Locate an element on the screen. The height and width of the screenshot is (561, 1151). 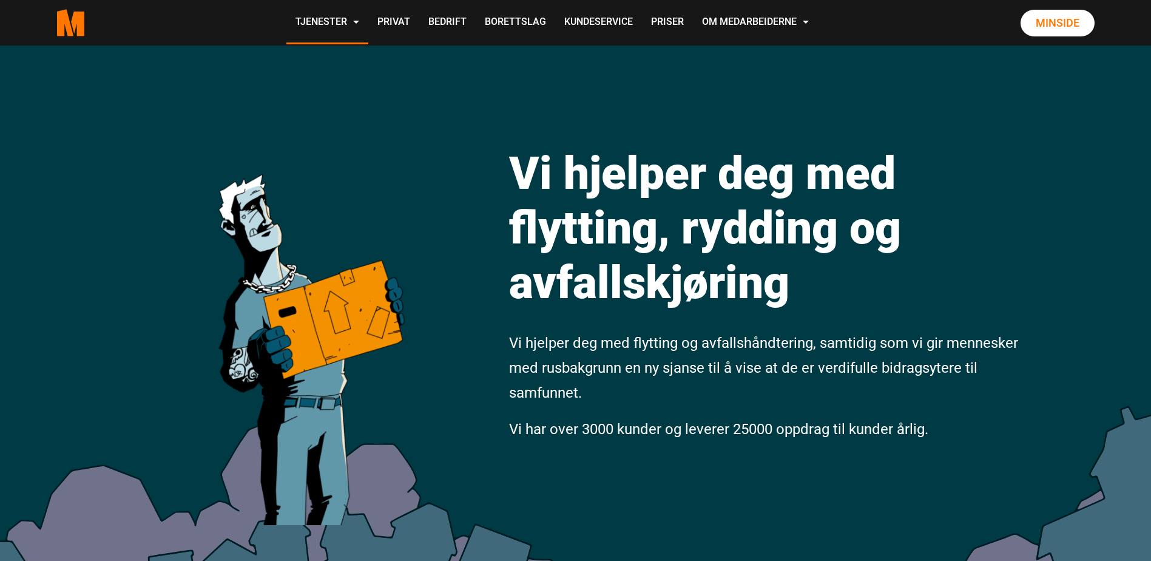
h1: Vi hjelper deg med flytting, rydding og avfallskjøring is located at coordinates (765, 228).